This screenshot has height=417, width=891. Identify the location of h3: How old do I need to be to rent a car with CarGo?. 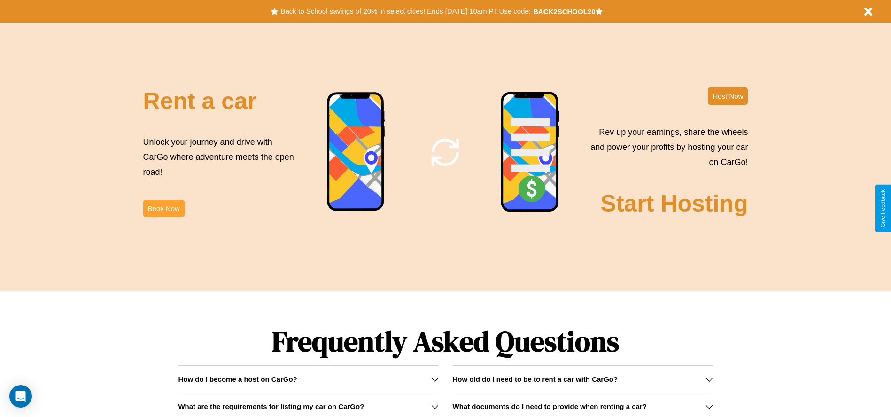
(536, 379).